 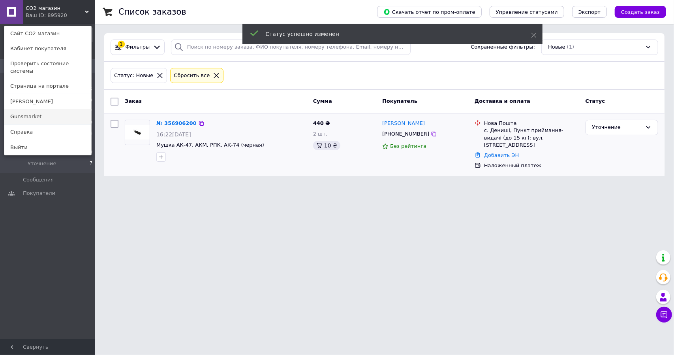 What do you see at coordinates (48, 117) in the screenshot?
I see `a: Gunsmarket` at bounding box center [48, 117].